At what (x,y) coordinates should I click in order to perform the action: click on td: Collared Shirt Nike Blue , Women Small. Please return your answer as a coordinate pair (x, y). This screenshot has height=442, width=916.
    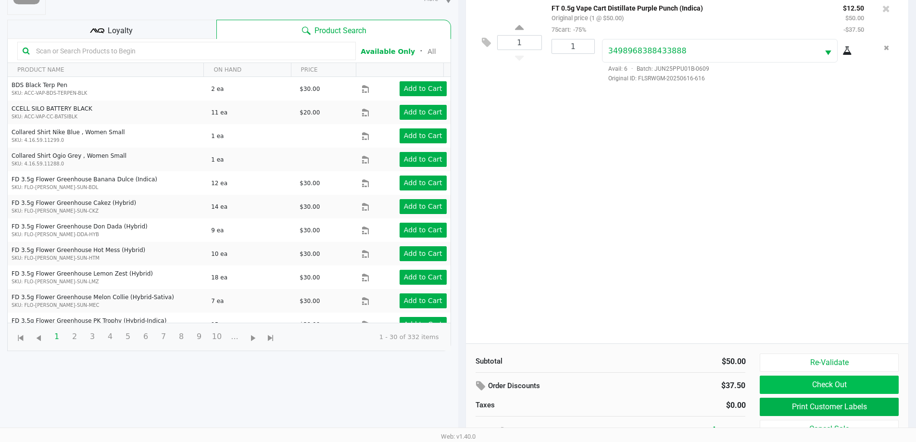
    Looking at the image, I should click on (107, 136).